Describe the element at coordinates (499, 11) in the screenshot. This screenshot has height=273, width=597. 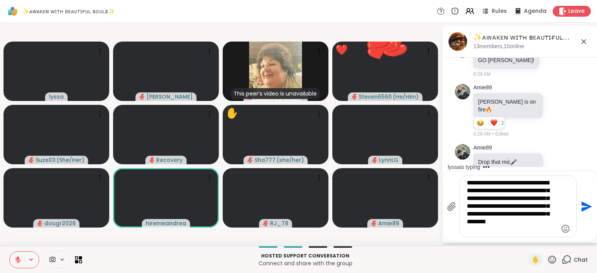
I see `span: Rules` at that location.